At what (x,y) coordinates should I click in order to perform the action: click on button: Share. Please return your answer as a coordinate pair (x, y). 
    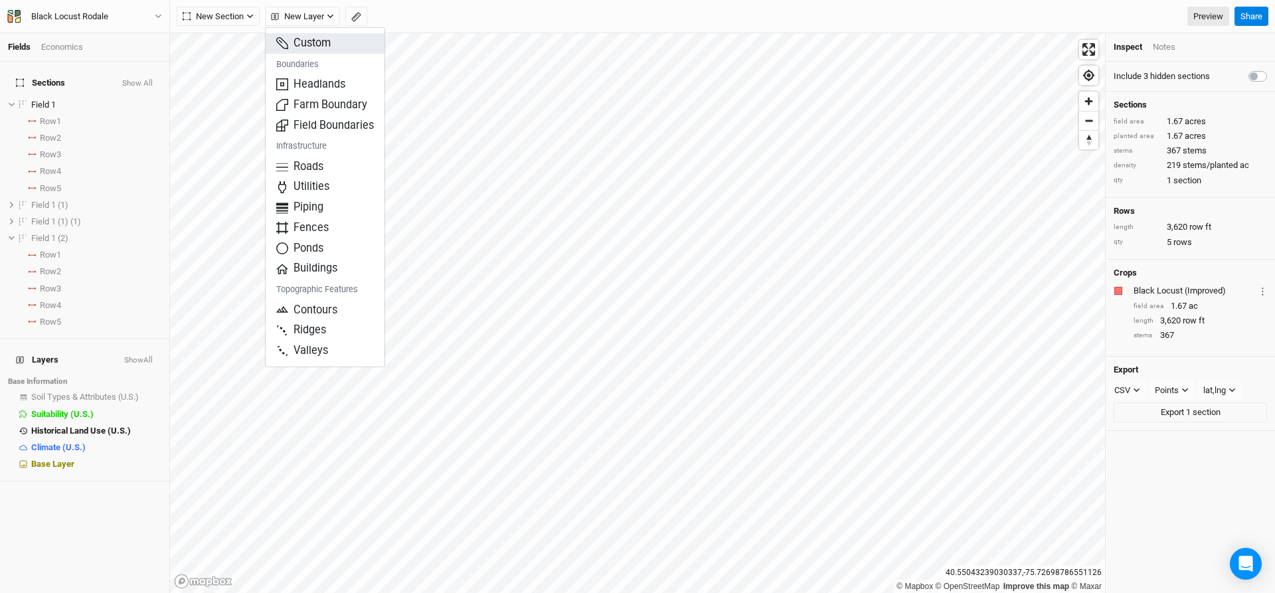
    Looking at the image, I should click on (1251, 17).